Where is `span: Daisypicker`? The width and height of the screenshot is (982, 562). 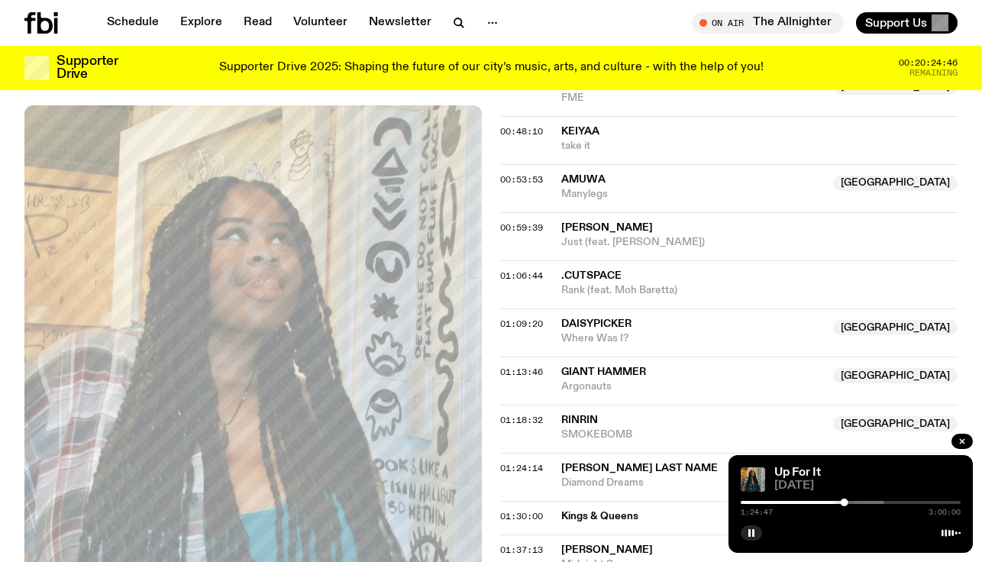
span: Daisypicker is located at coordinates (596, 324).